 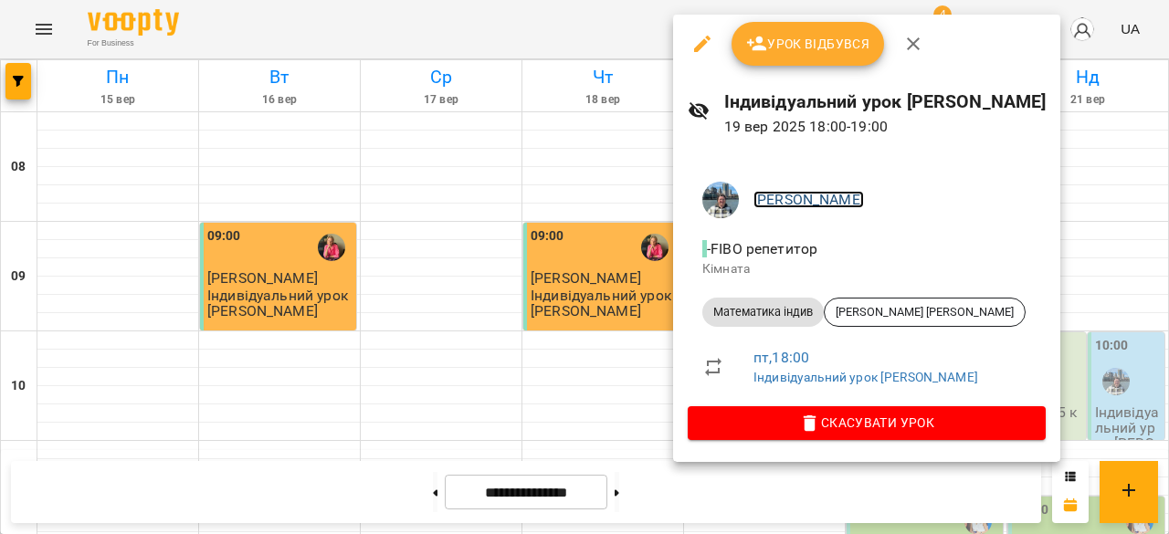 What do you see at coordinates (762, 248) in the screenshot?
I see `span: - FIBO репетитор` at bounding box center [762, 248].